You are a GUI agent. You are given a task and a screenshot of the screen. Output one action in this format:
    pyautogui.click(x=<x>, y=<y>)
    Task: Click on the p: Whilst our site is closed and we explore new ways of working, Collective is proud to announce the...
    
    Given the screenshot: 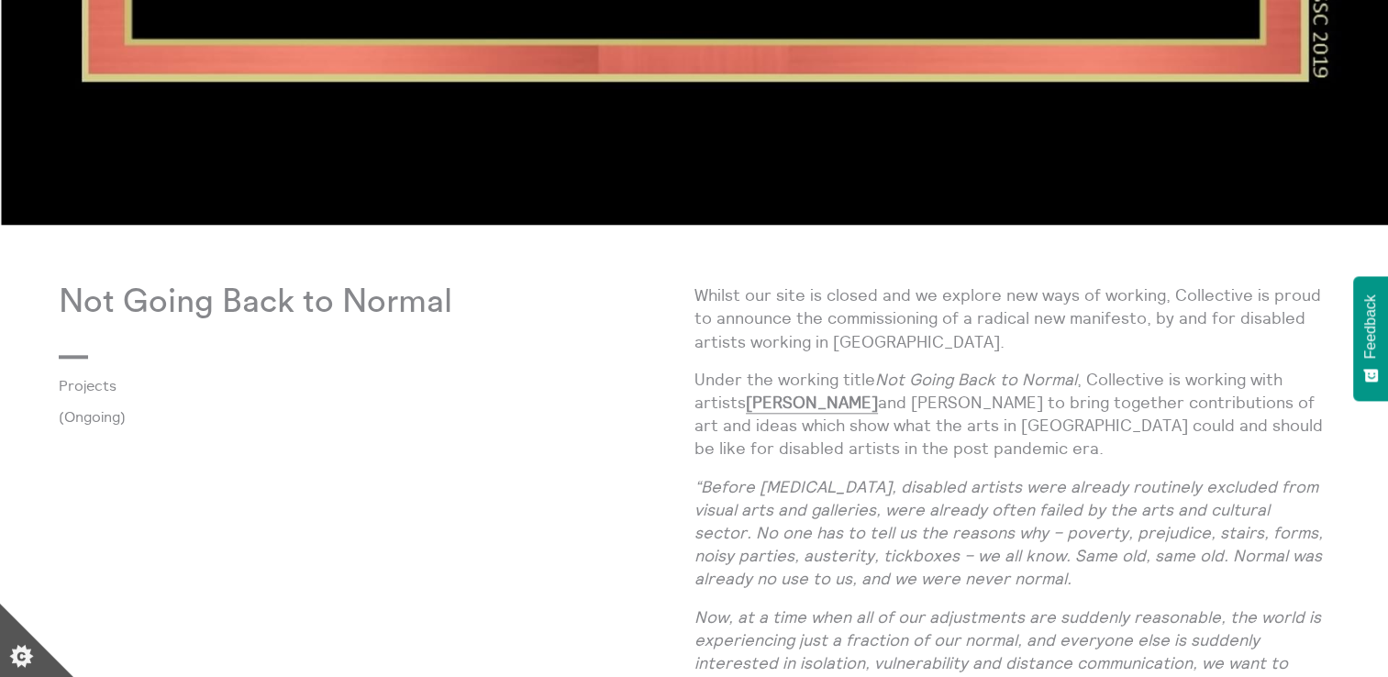 What is the action you would take?
    pyautogui.click(x=1012, y=318)
    